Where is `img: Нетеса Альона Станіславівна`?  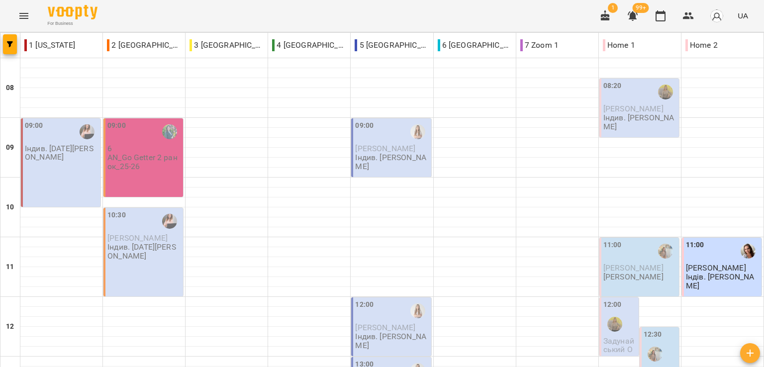 img: Нетеса Альона Станіславівна is located at coordinates (170, 132).